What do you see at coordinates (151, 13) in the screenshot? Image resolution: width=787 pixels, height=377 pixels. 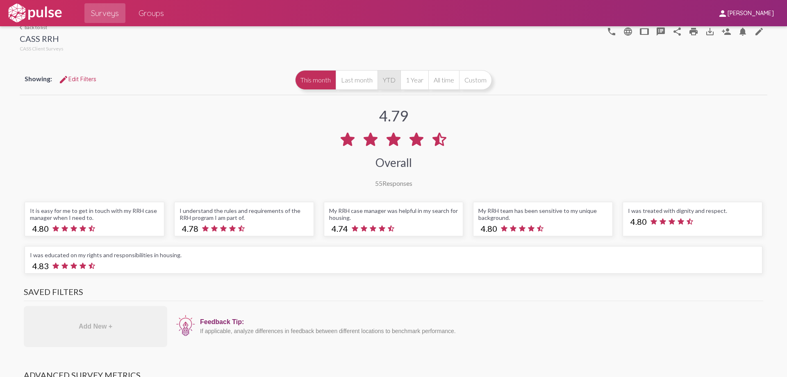 I see `a: Groups` at bounding box center [151, 13].